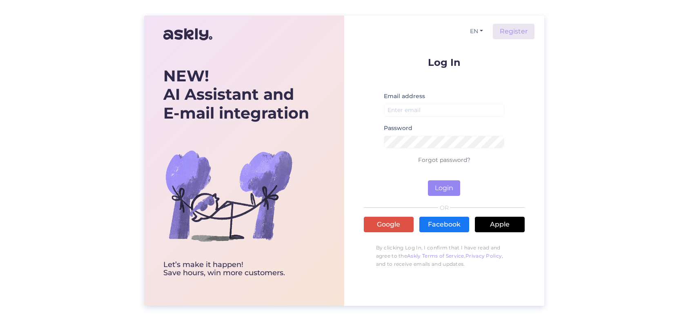  What do you see at coordinates (444, 224) in the screenshot?
I see `a: Facebook` at bounding box center [444, 224].